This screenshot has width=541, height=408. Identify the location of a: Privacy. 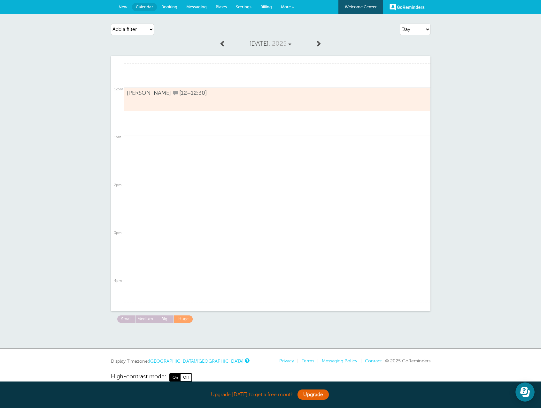
(286, 361).